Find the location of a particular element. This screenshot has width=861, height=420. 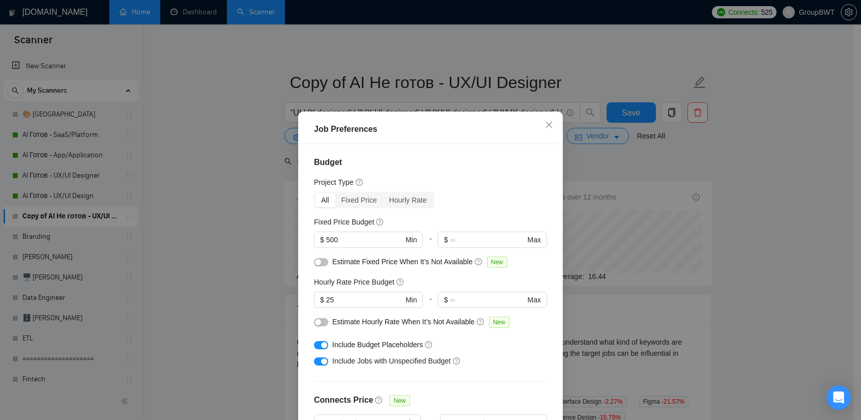

span: Include Budget Placeholders is located at coordinates (377, 344).